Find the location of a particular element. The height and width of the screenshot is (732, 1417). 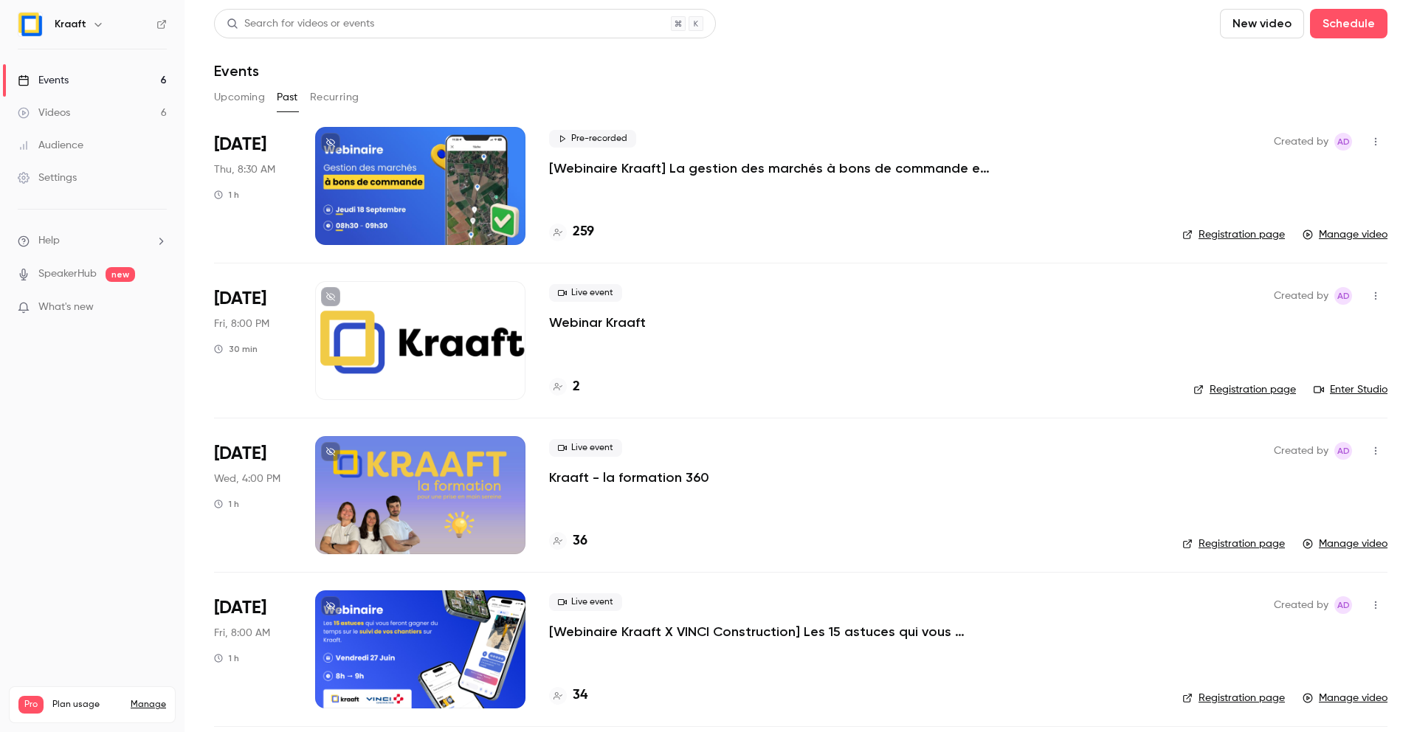

div: 30 min is located at coordinates (235, 349).